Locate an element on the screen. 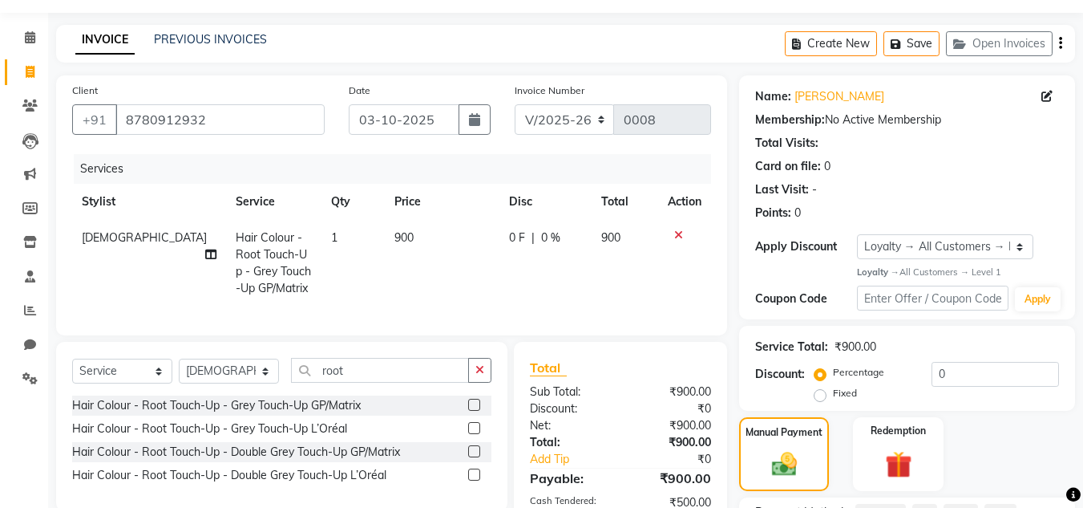 The image size is (1083, 508). label: Date is located at coordinates (359, 91).